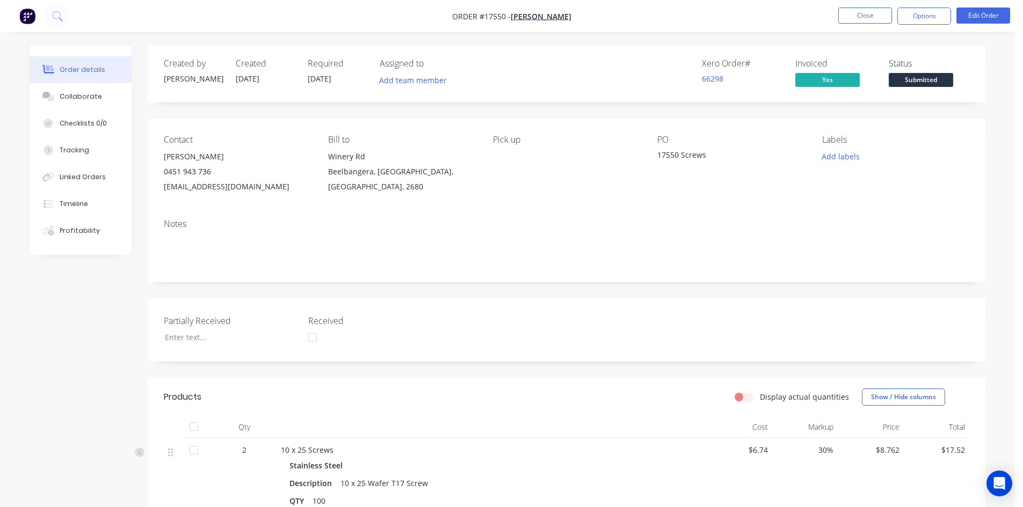 The width and height of the screenshot is (1023, 507). Describe the element at coordinates (865, 16) in the screenshot. I see `button: Close` at that location.